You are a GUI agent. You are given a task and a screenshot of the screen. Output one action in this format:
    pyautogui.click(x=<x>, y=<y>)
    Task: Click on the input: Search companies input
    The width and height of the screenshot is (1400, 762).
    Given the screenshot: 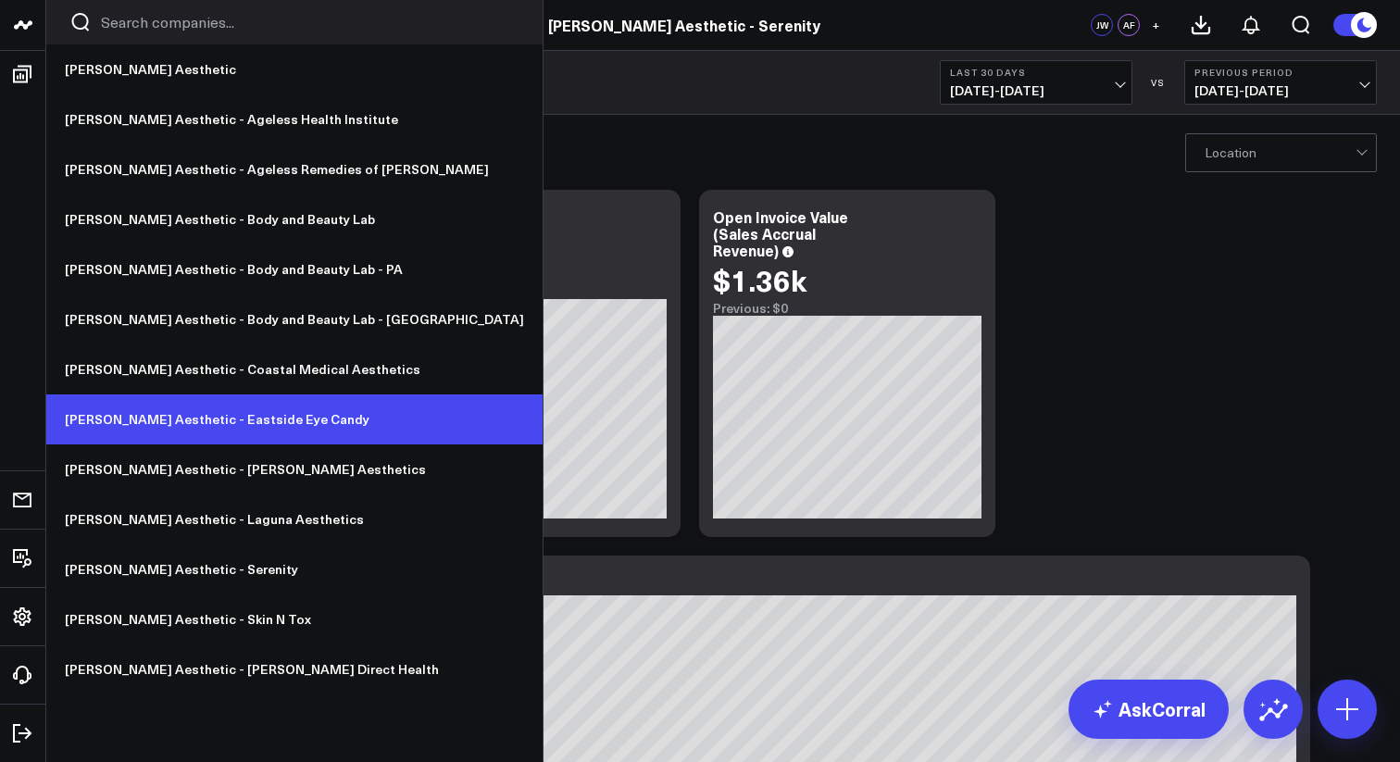 What is the action you would take?
    pyautogui.click(x=310, y=22)
    